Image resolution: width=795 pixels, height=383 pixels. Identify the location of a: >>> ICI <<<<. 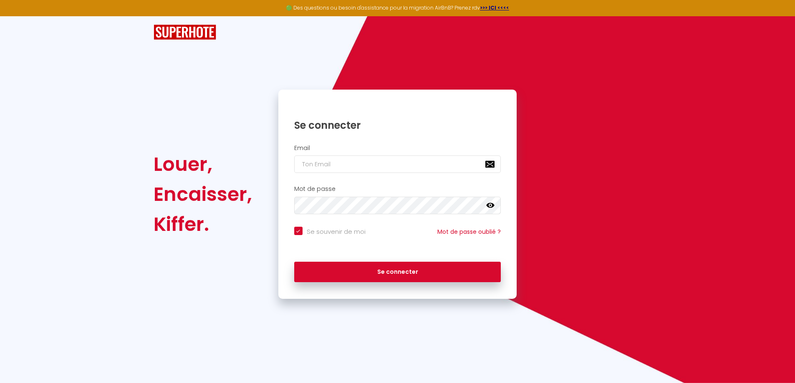
(494, 8).